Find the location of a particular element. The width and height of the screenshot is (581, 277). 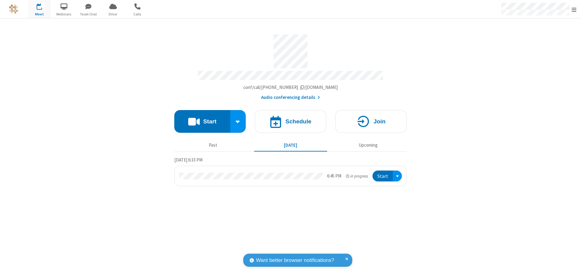

section: Today's Meetings is located at coordinates (290, 171).